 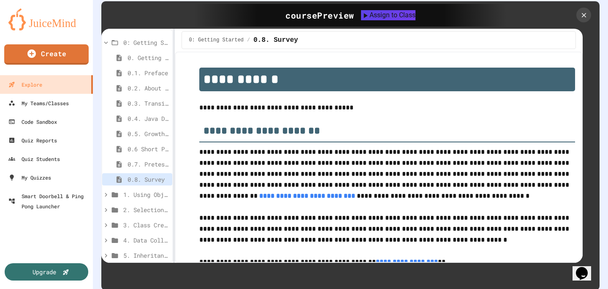 What do you see at coordinates (25, 84) in the screenshot?
I see `div: Explore` at bounding box center [25, 84].